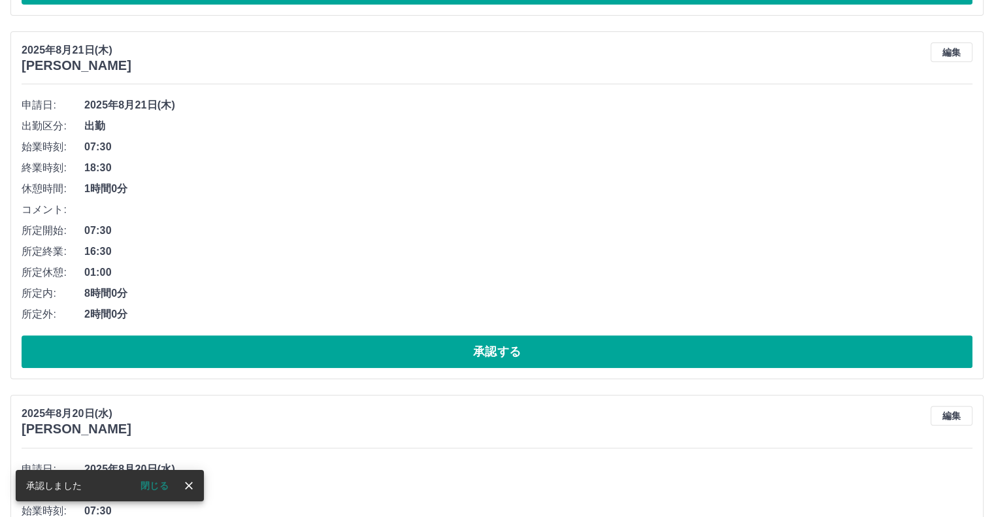 The image size is (994, 517). I want to click on span: 所定休憩:, so click(53, 272).